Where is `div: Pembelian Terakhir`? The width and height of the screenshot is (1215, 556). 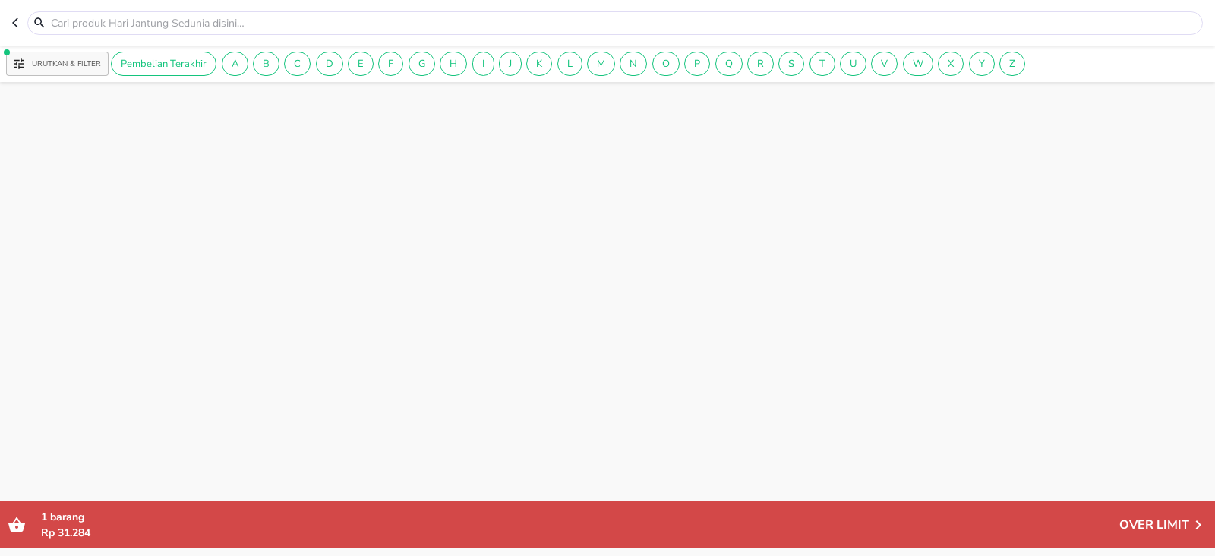 div: Pembelian Terakhir is located at coordinates (163, 64).